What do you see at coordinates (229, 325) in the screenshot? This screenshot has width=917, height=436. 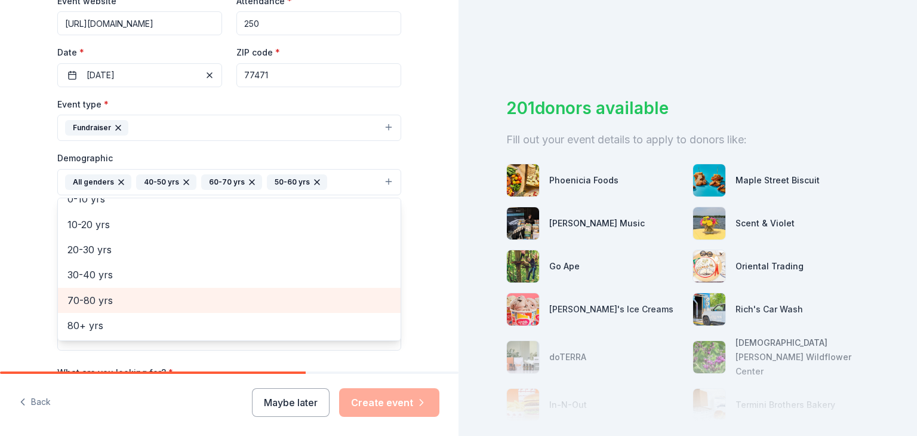 I see `span: 80+ yrs` at bounding box center [229, 325].